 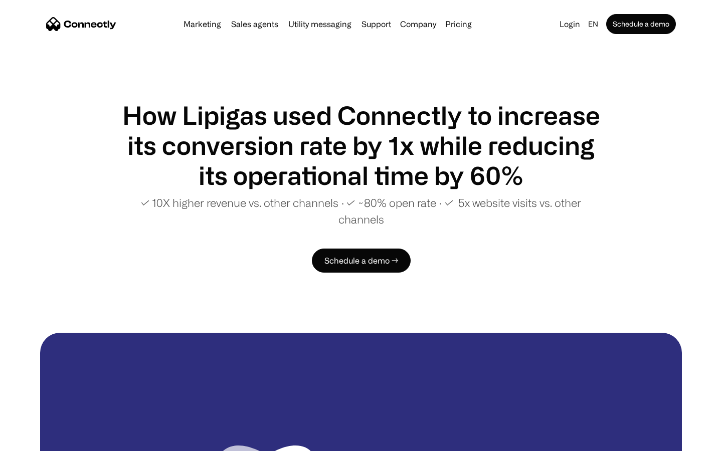 I want to click on p: ✓ 10X higher revenue vs. other channels ∙ ✓ ~80% open rate ∙ ✓ 5x website visits vs. other channels, so click(x=361, y=211).